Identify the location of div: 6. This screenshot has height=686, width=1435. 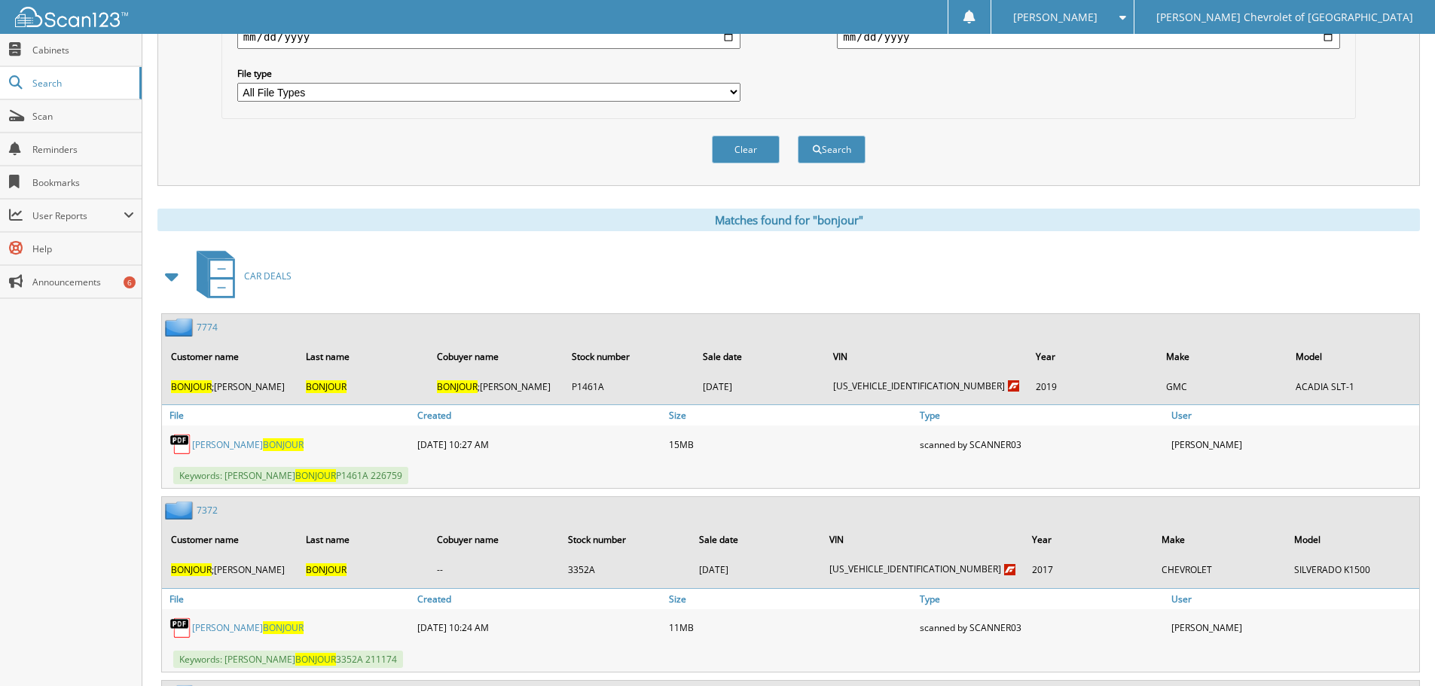
(130, 282).